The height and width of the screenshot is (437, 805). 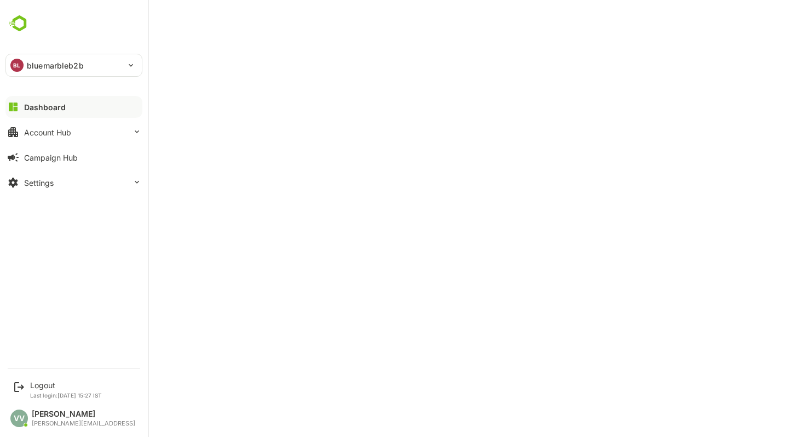 I want to click on div: Settings, so click(x=39, y=182).